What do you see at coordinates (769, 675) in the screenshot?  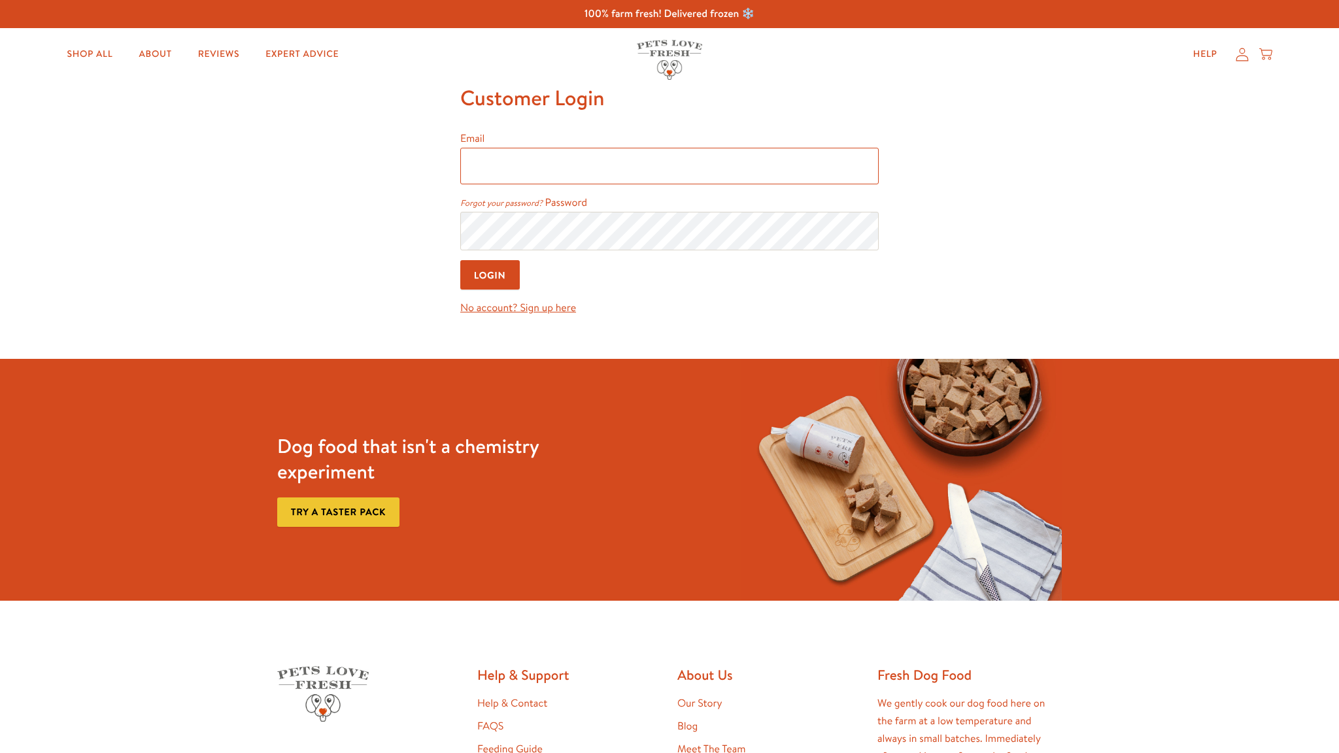 I see `h2: About Us` at bounding box center [769, 675].